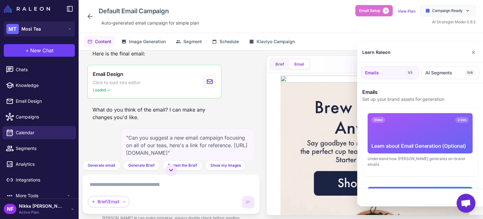 The image size is (483, 219). I want to click on div: Open chat, so click(466, 203).